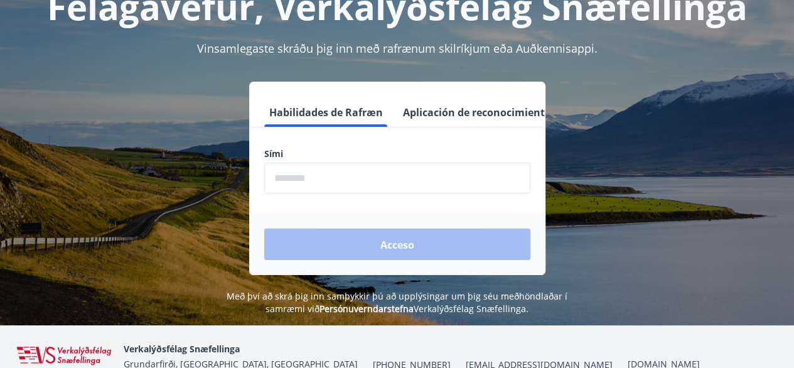 This screenshot has width=794, height=368. I want to click on font: Sími, so click(274, 153).